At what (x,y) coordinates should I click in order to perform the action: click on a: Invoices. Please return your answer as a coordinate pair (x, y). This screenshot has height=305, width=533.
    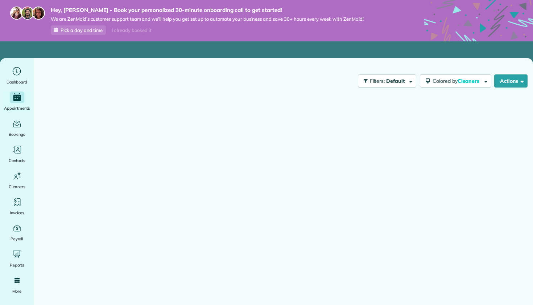
    Looking at the image, I should click on (17, 206).